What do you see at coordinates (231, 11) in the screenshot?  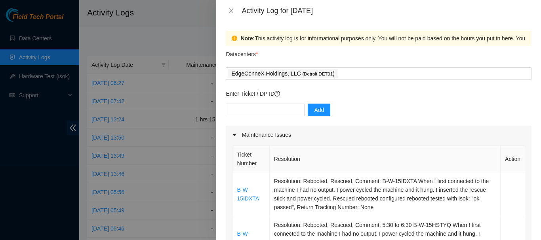 I see `span: close` at bounding box center [231, 11].